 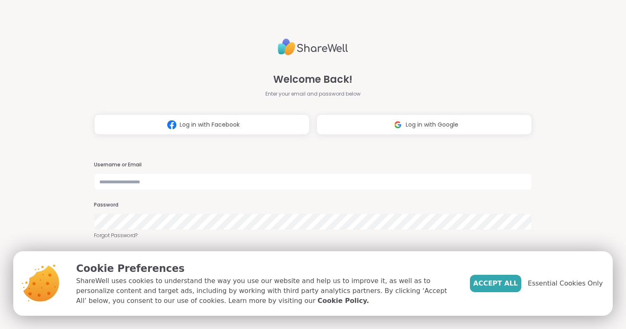 What do you see at coordinates (432, 125) in the screenshot?
I see `span: Log in with Google` at bounding box center [432, 125].